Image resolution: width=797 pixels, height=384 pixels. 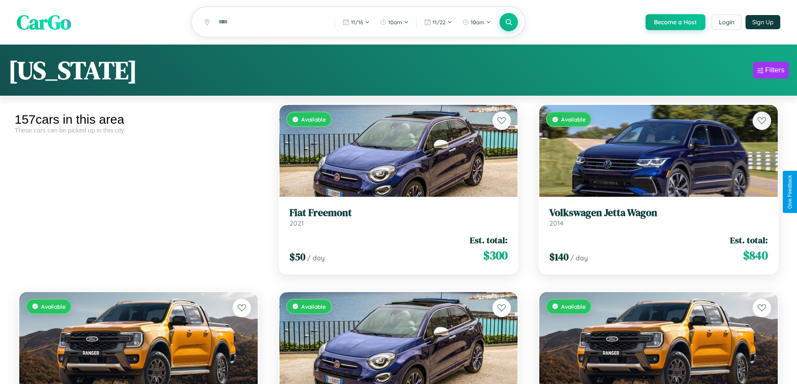 What do you see at coordinates (138, 130) in the screenshot?
I see `div: These cars can be picked up in this city.` at bounding box center [138, 130].